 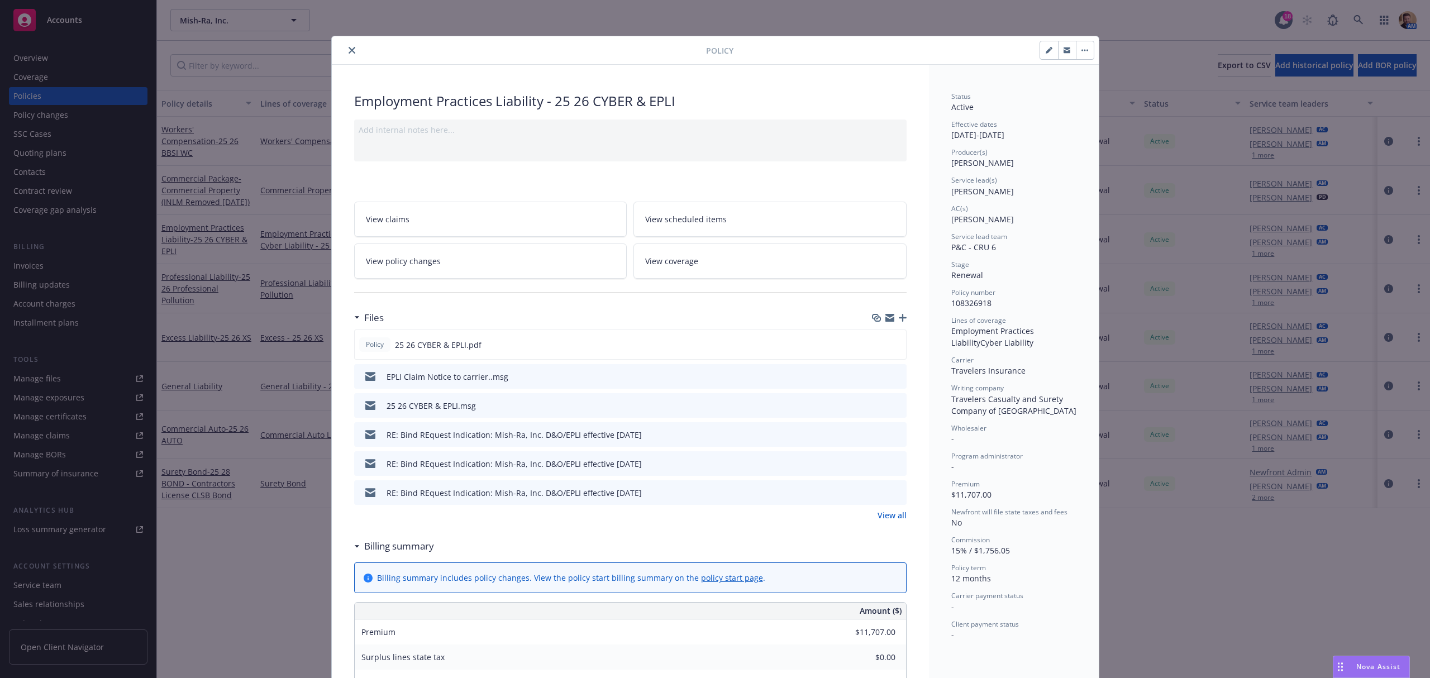 I want to click on span: View coverage, so click(x=671, y=261).